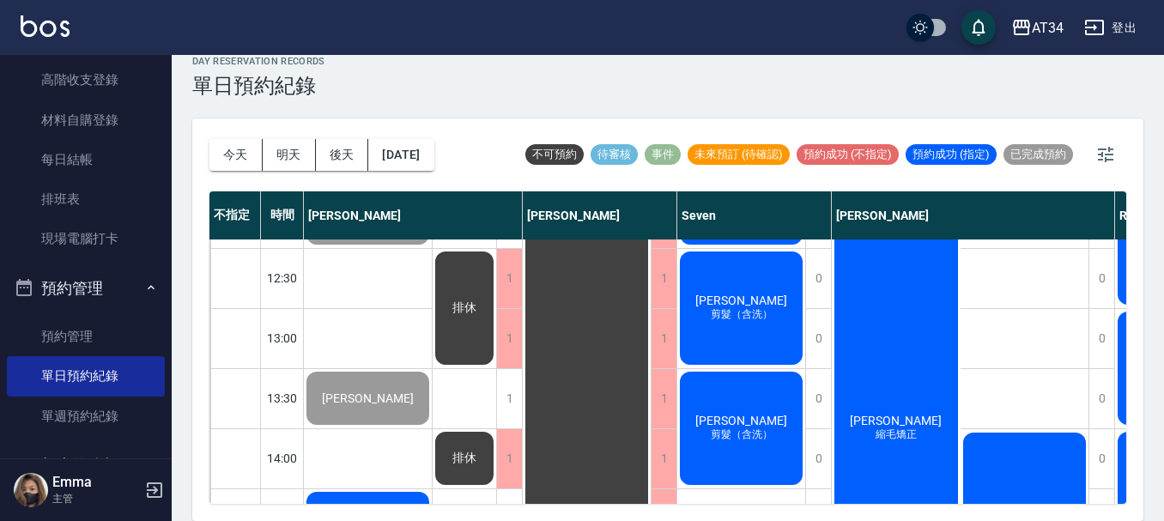 The width and height of the screenshot is (1164, 521). Describe the element at coordinates (235, 215) in the screenshot. I see `div: 不指定` at that location.